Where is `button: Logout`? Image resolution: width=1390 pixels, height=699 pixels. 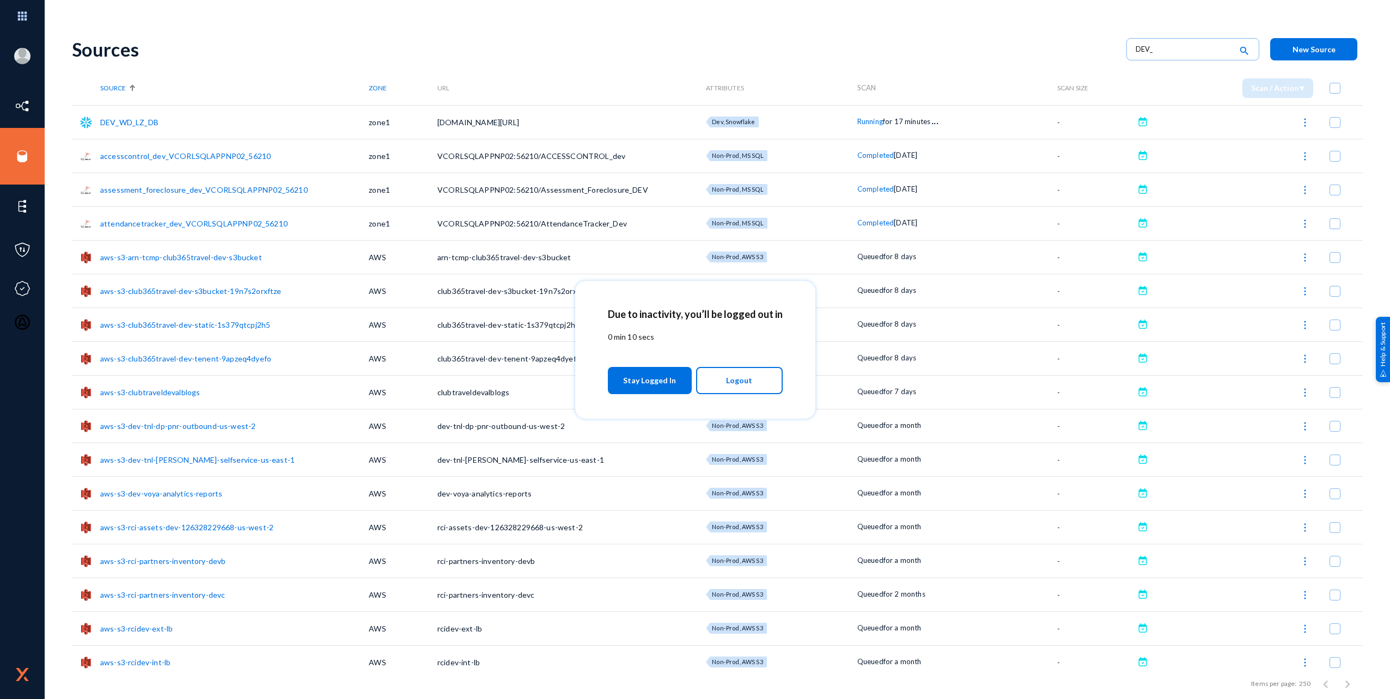 button: Logout is located at coordinates (739, 381).